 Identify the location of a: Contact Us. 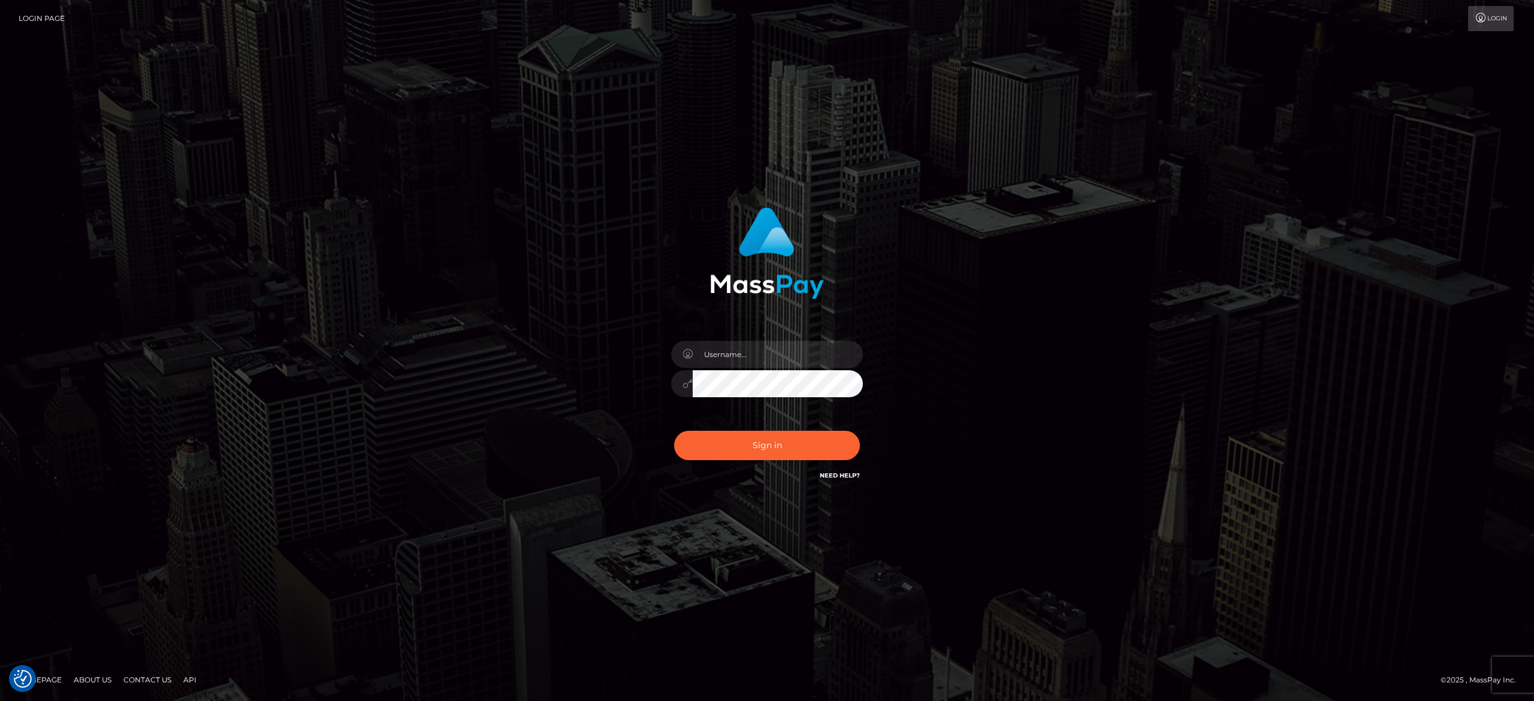
(147, 679).